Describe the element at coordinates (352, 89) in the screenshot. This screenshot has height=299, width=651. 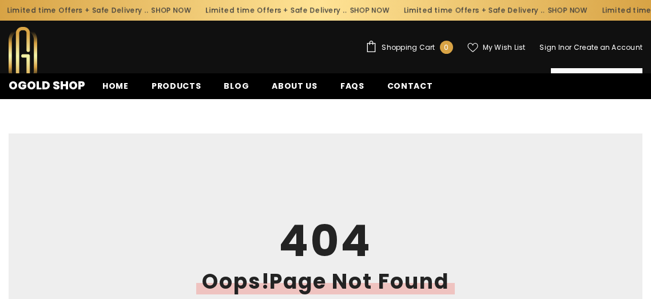
I see `a: FAQs` at that location.